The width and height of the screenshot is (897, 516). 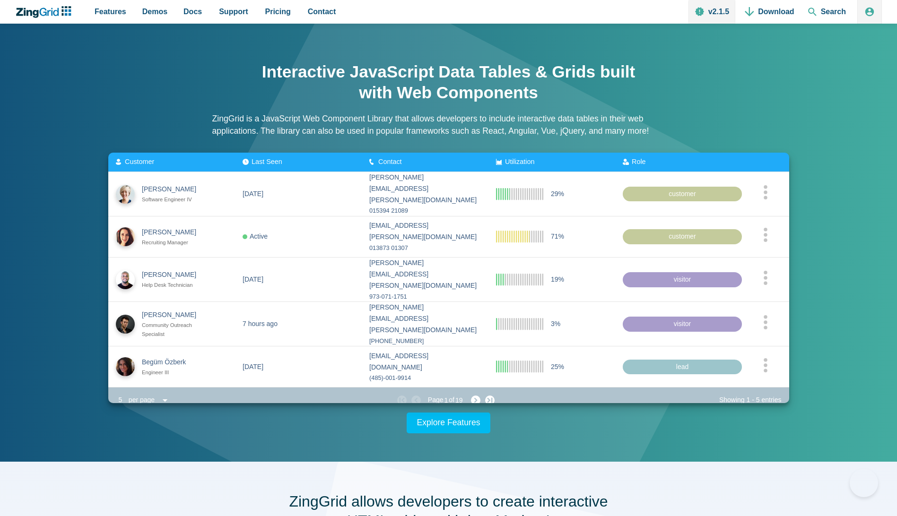 What do you see at coordinates (558, 237) in the screenshot?
I see `span: 71%` at bounding box center [558, 237].